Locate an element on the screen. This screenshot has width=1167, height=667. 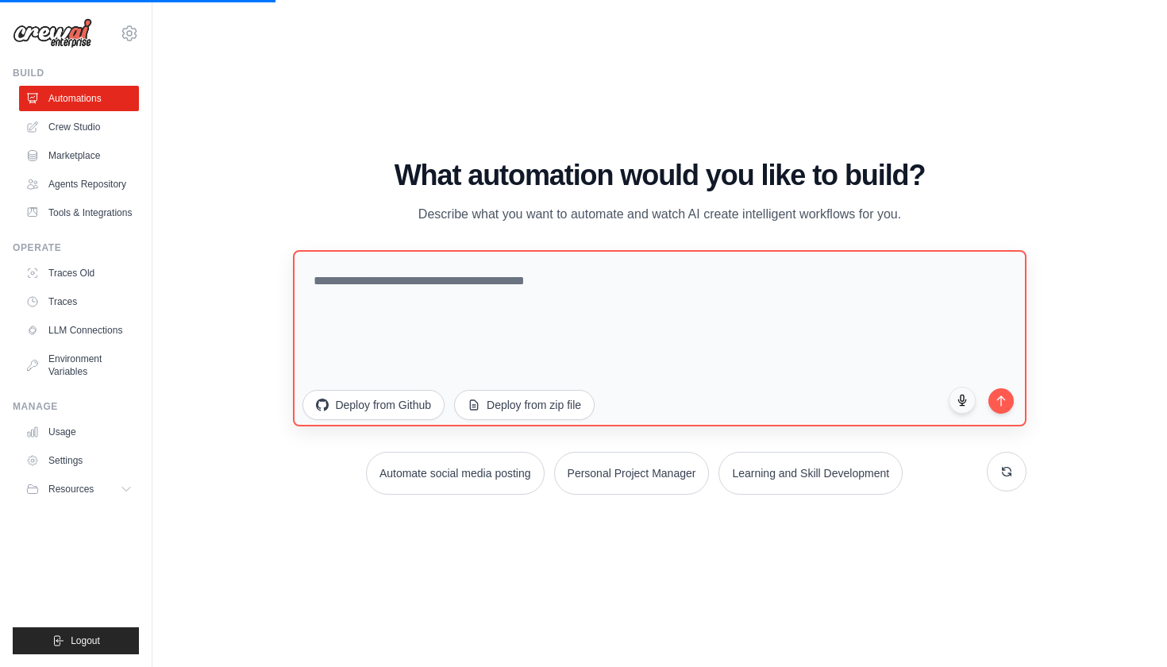
a: Usage is located at coordinates (79, 432).